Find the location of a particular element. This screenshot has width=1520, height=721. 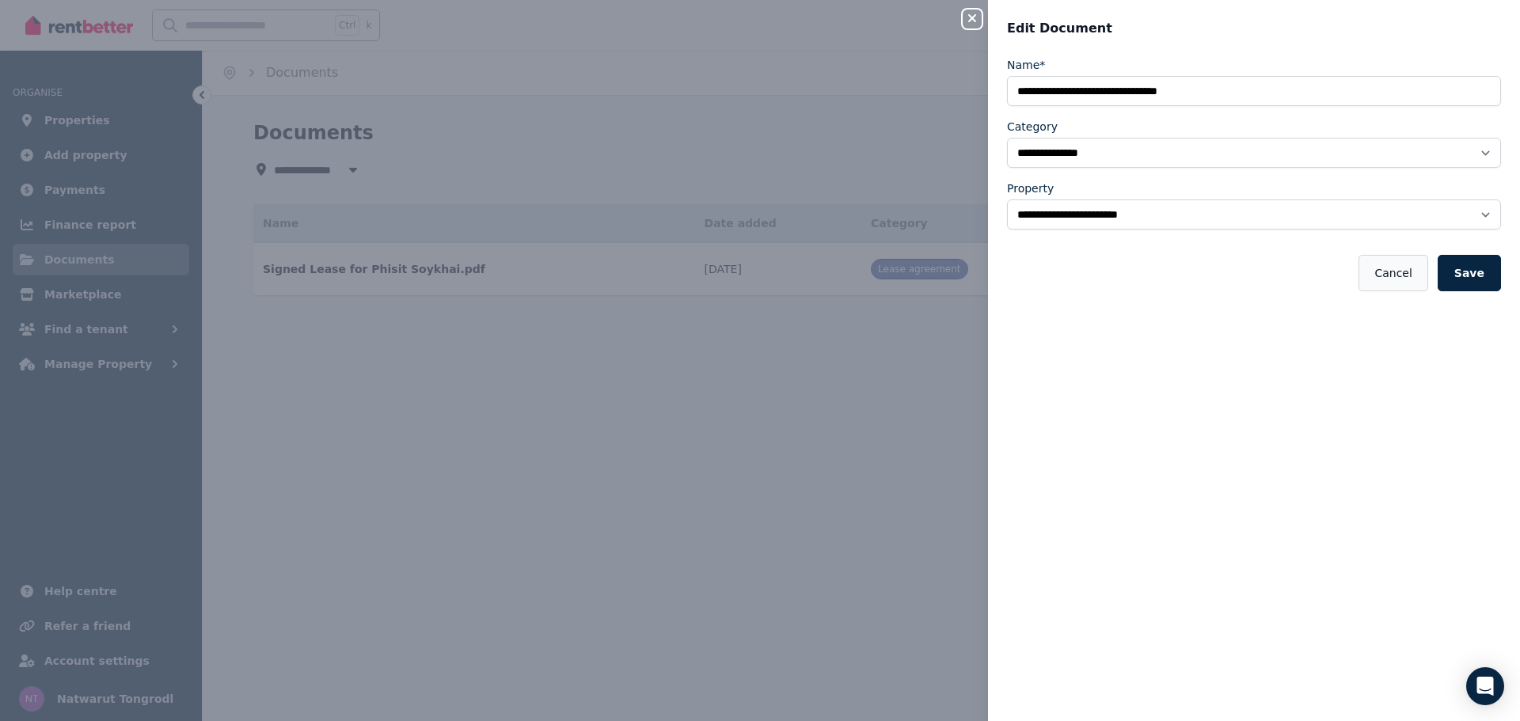

div: Open Intercom Messenger is located at coordinates (1485, 686).